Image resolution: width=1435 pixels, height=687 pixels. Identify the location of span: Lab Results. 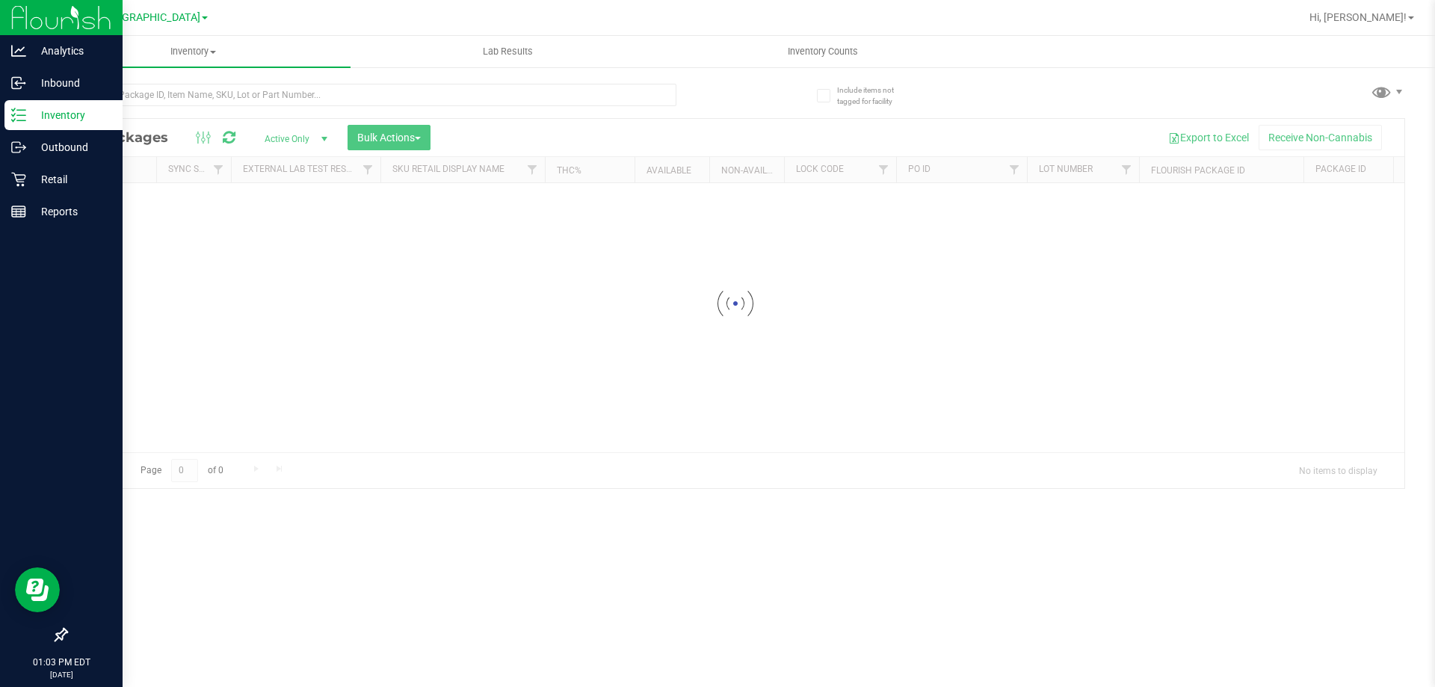
(507, 52).